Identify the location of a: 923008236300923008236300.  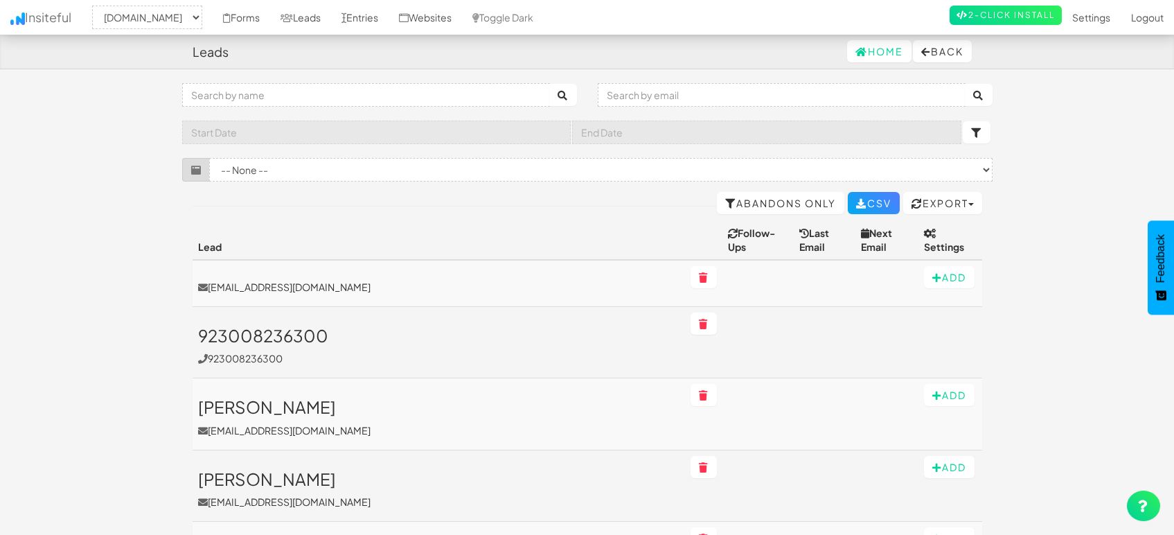
(439, 346).